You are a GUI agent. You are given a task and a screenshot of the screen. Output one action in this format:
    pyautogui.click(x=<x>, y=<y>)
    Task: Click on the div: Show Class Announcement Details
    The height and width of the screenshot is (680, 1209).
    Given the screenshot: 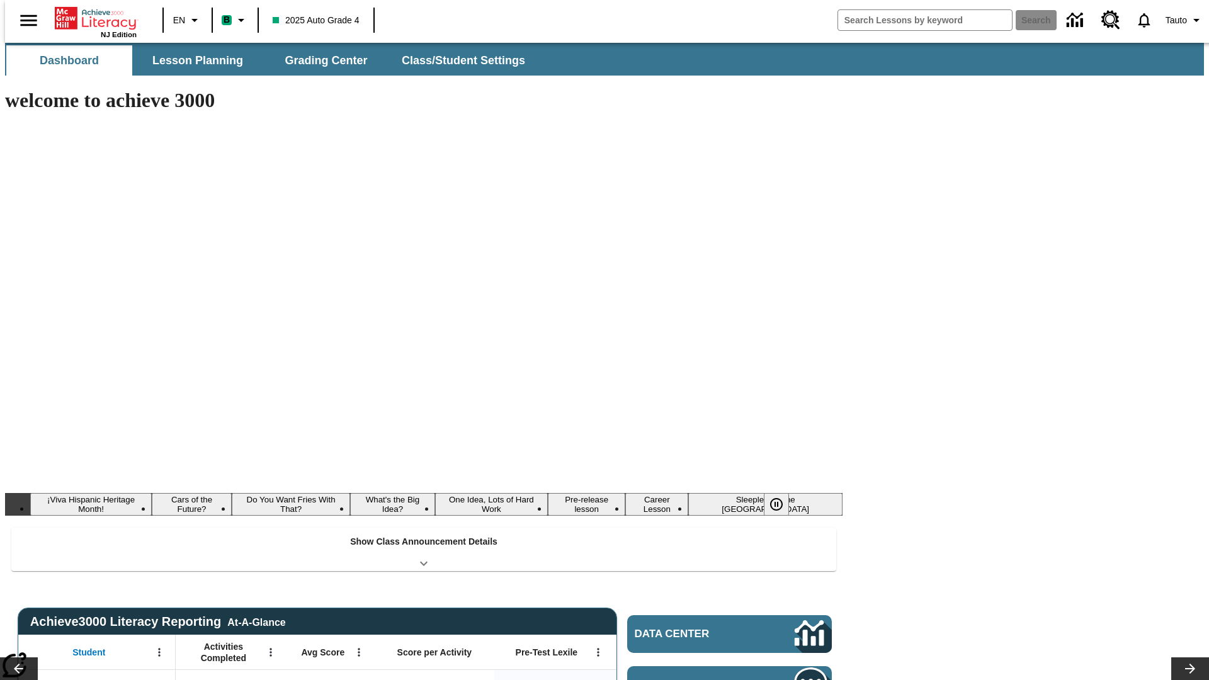 What is the action you would take?
    pyautogui.click(x=424, y=549)
    